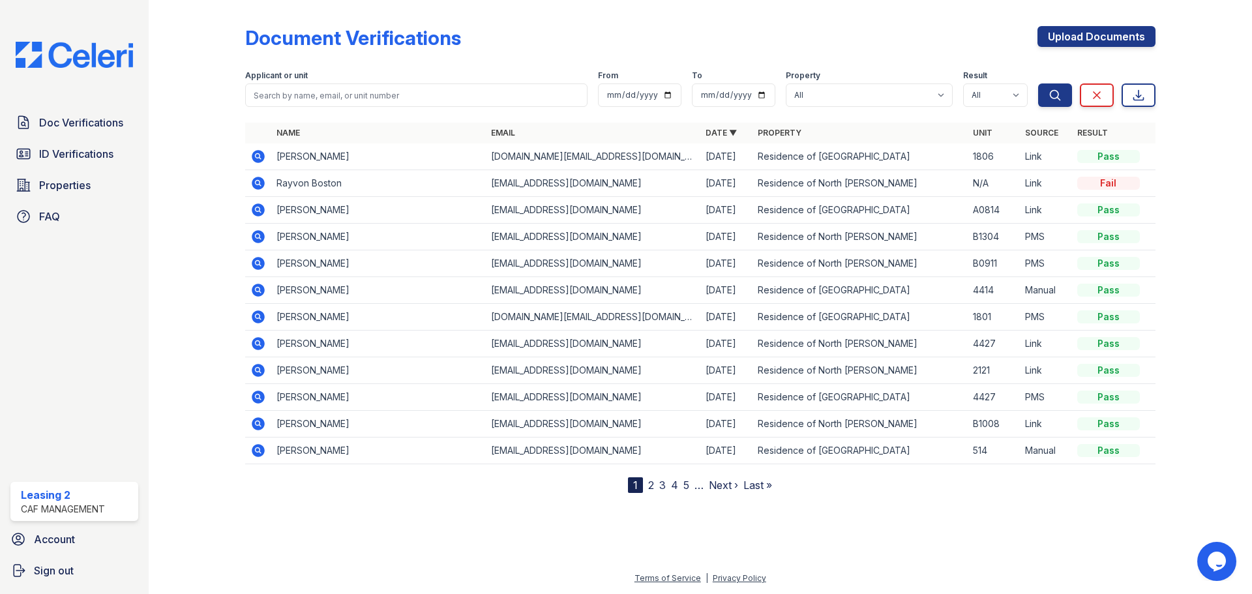 The image size is (1252, 594). What do you see at coordinates (697, 76) in the screenshot?
I see `label: To` at bounding box center [697, 76].